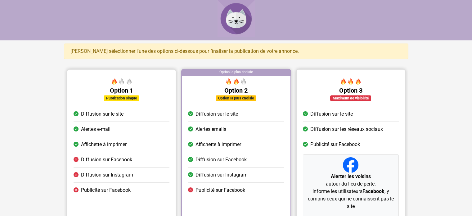 This screenshot has height=216, width=472. Describe the element at coordinates (351, 98) in the screenshot. I see `div: Maximum de visibilité` at that location.